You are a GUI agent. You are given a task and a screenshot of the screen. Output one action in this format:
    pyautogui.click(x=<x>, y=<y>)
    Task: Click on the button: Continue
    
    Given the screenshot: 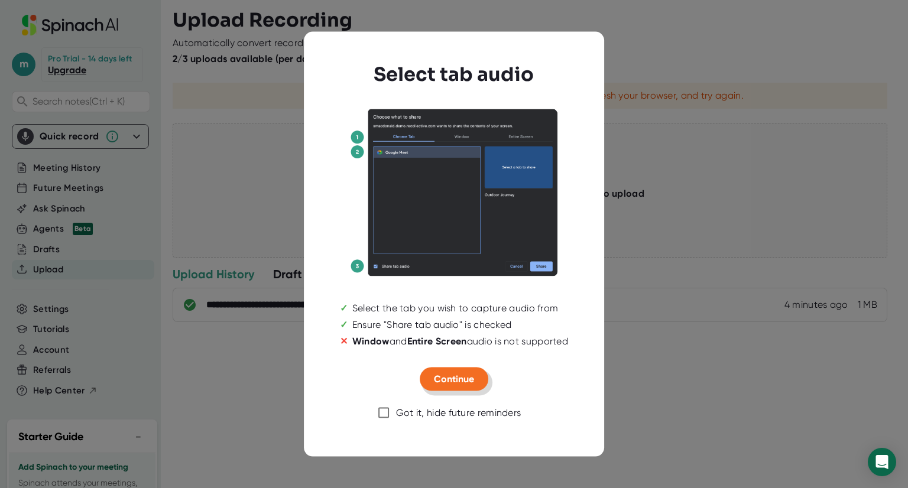 What is the action you would take?
    pyautogui.click(x=454, y=379)
    